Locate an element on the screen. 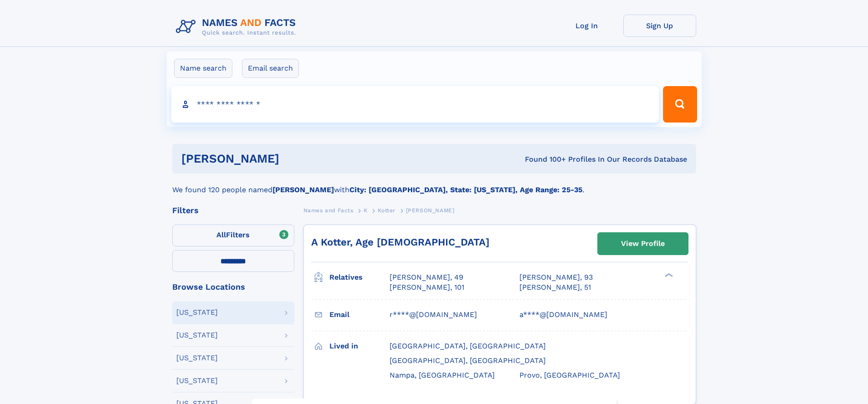 The width and height of the screenshot is (868, 404). label: Filters is located at coordinates (233, 236).